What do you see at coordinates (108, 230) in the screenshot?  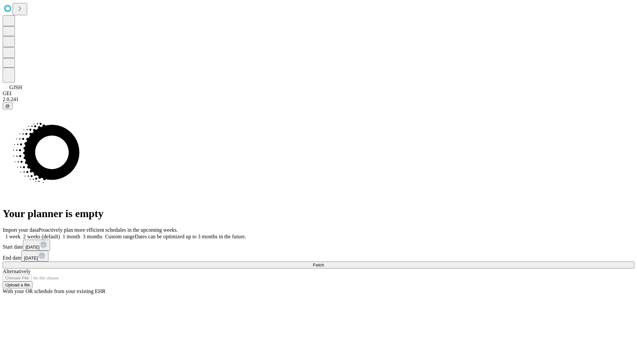 I see `span: Proactively plan more efficient schedules in the upcoming weeks.` at bounding box center [108, 230].